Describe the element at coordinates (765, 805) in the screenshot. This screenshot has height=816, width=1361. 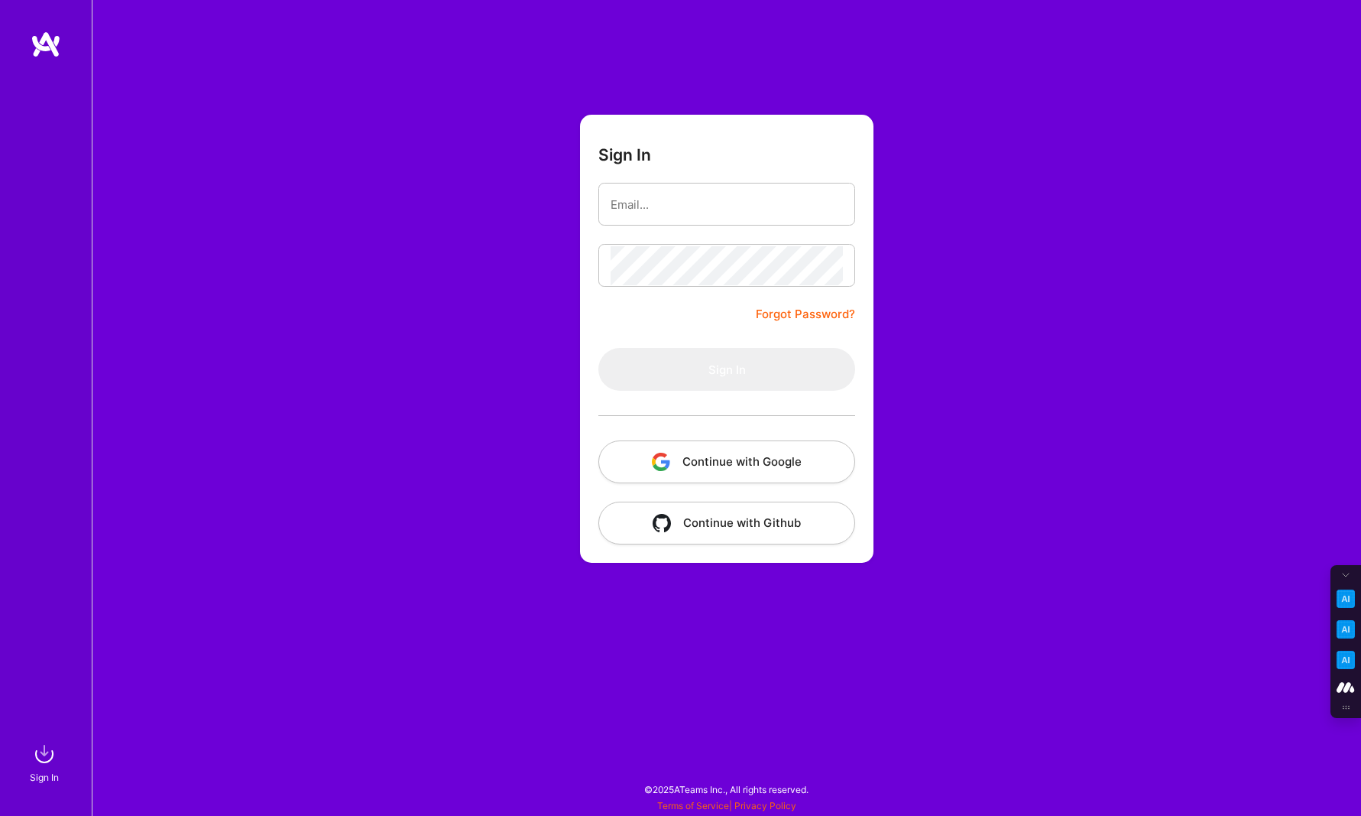
I see `a: Privacy Policy` at that location.